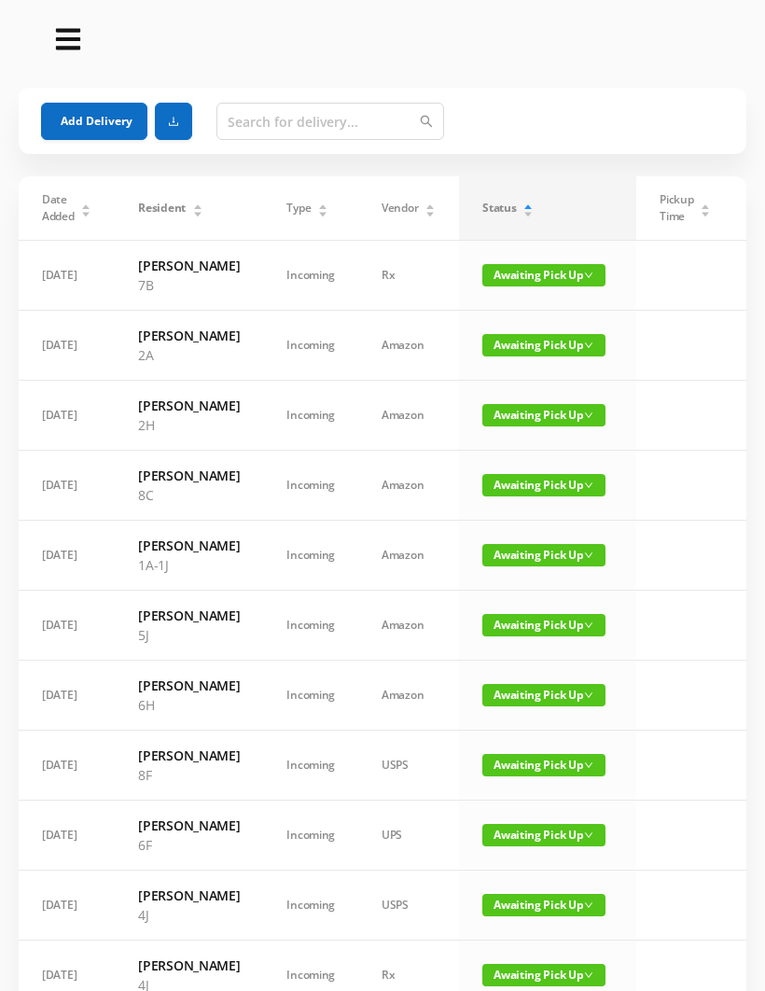 The image size is (765, 991). What do you see at coordinates (188, 564) in the screenshot?
I see `p: 1A-1J` at bounding box center [188, 564].